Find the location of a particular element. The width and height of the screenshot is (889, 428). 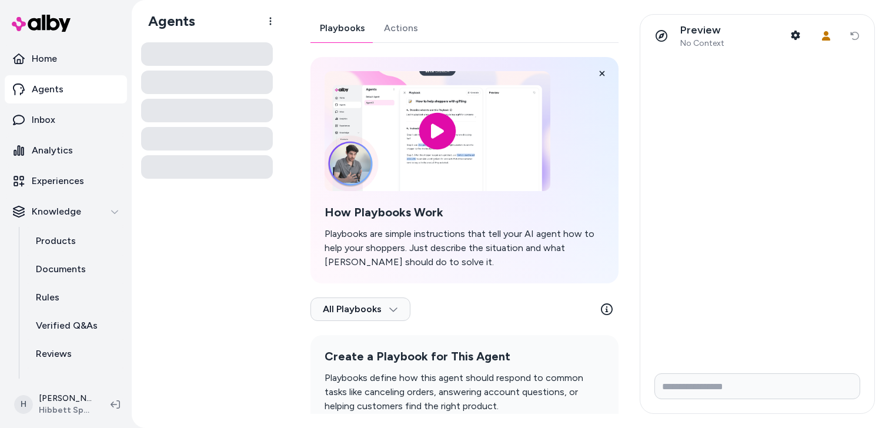

h2: How Playbooks Work is located at coordinates (465, 212).